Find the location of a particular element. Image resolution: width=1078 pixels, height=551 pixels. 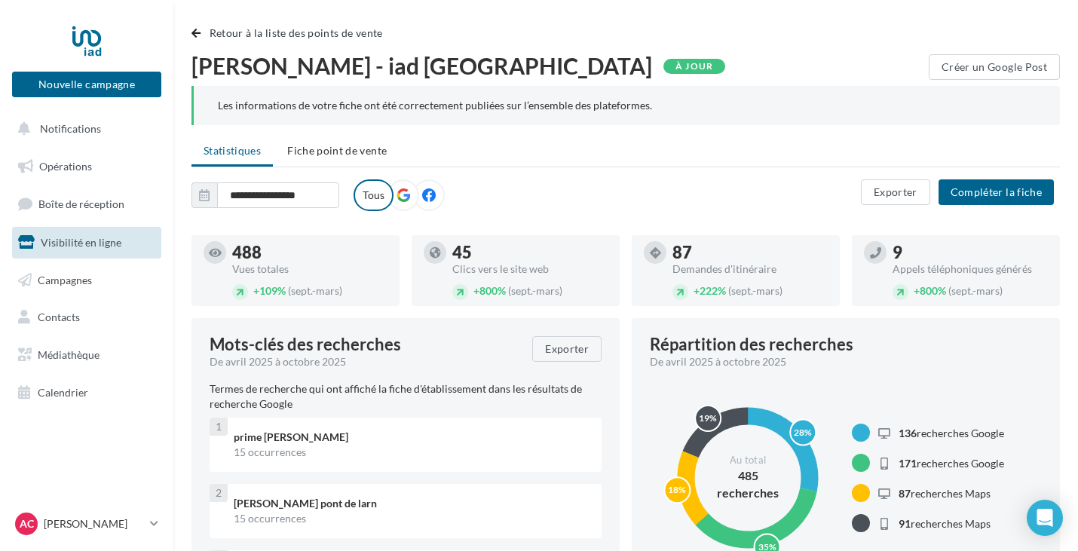

span: Fiche point de vente is located at coordinates (337, 150).